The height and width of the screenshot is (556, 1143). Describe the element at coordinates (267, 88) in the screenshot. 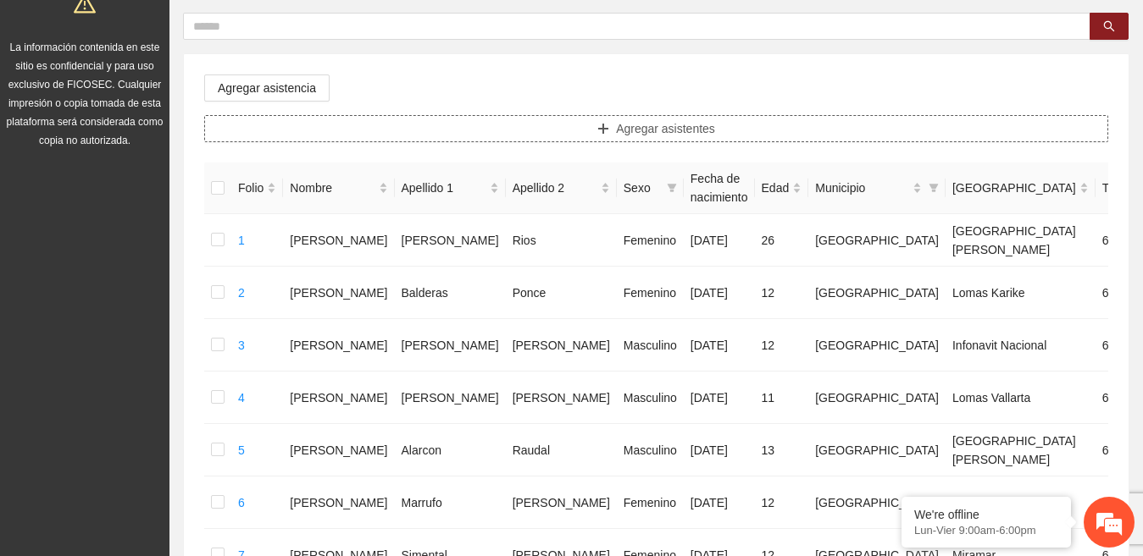

I see `button: Agregar asistencia` at that location.